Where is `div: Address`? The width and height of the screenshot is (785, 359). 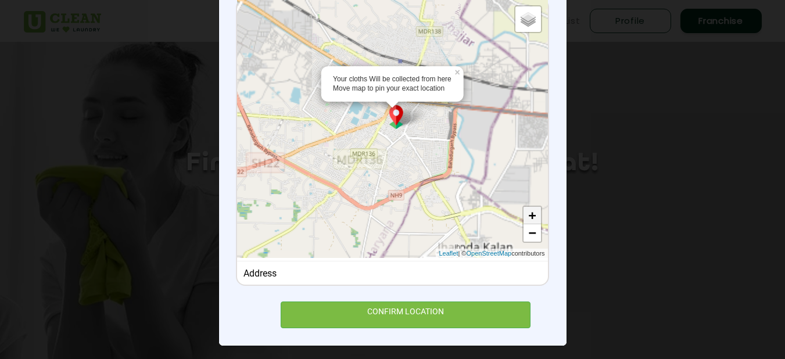
div: Address is located at coordinates (392, 273).